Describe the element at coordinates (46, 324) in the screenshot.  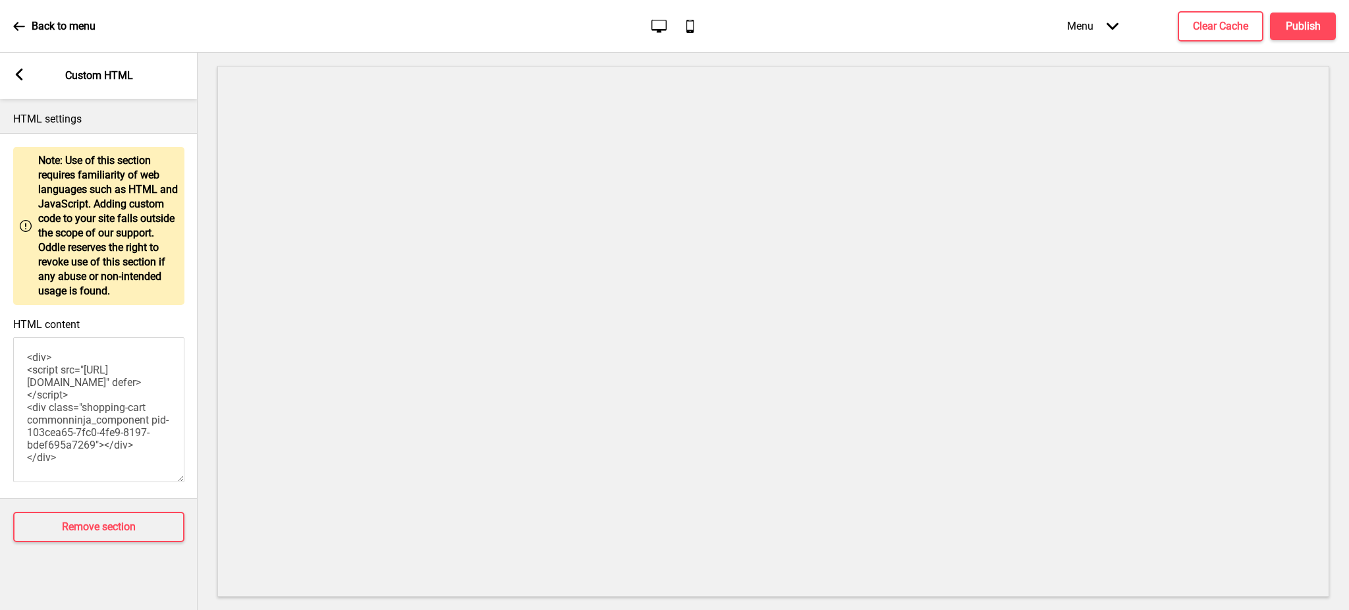
I see `label: HTML content` at that location.